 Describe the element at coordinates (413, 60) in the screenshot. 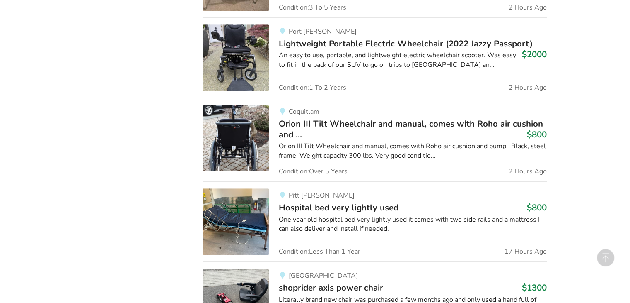

I see `div: An easy to use, portable, and lightweight electric wheelchair scooter. Was easy to fit in the bac...` at that location.